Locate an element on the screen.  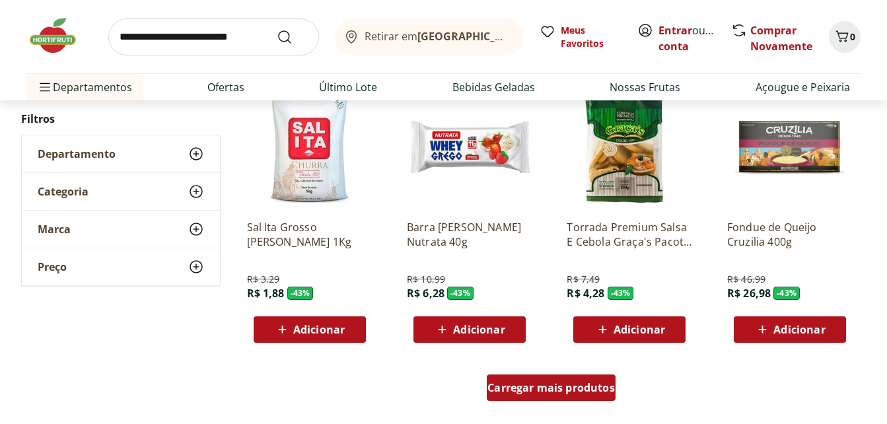
img: Sal Ita Grosso Iodado Churrasco 1Kg is located at coordinates (310, 147).